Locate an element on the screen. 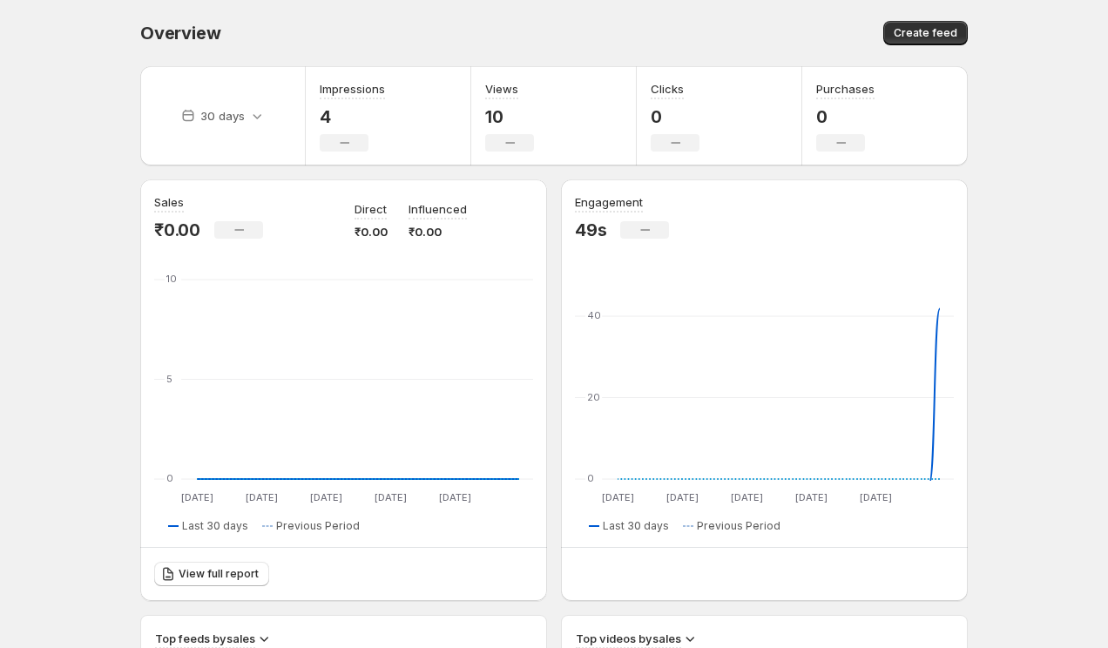  span: View full report is located at coordinates (219, 574).